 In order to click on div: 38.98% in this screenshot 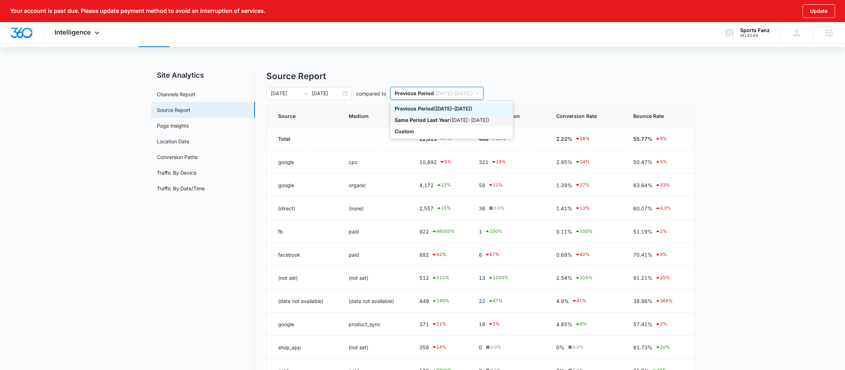, I will do `click(657, 301)`.